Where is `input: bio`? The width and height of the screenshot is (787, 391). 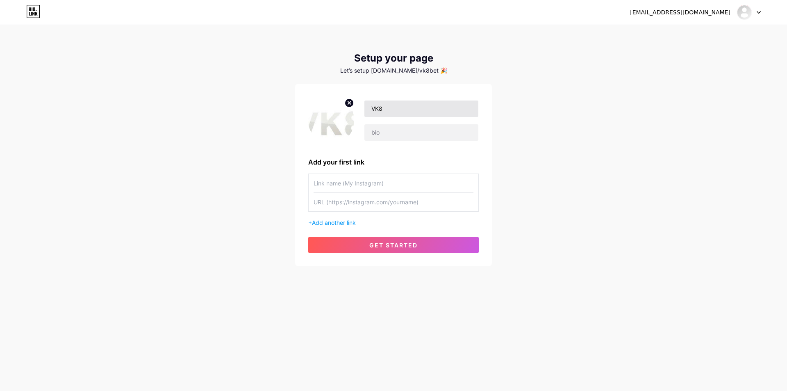 input: bio is located at coordinates (421, 132).